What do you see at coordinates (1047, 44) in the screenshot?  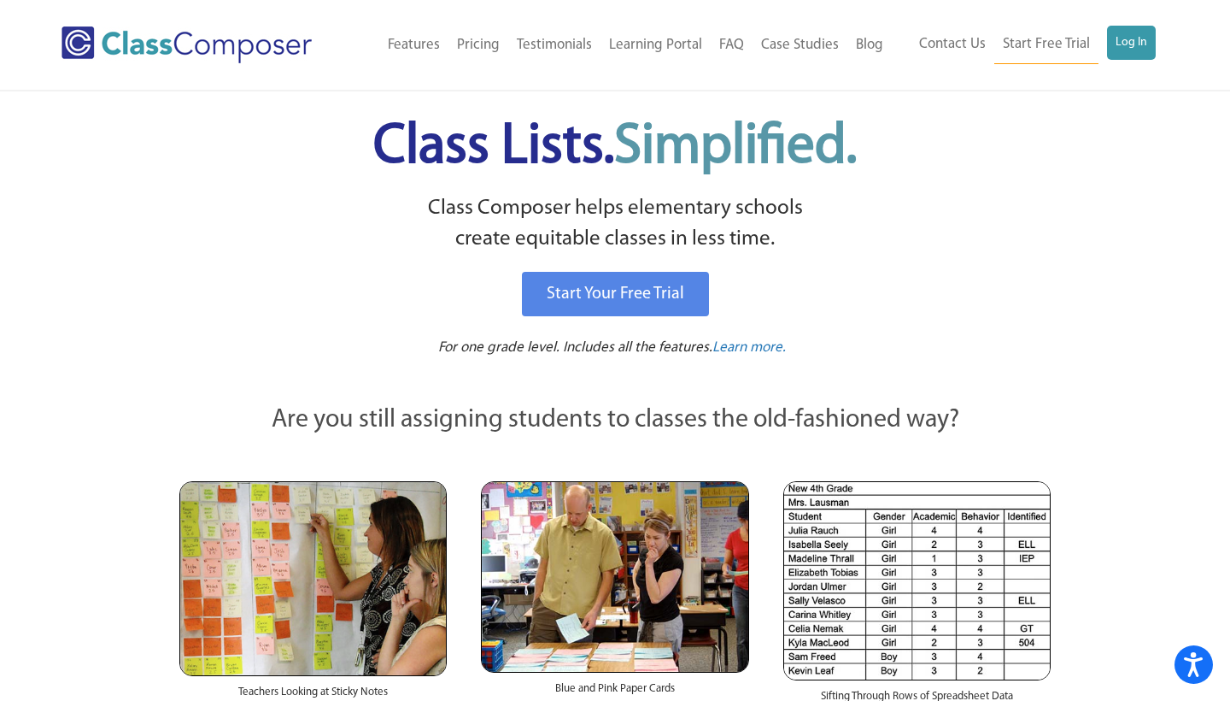 I see `a: Start Free Trial` at bounding box center [1047, 44].